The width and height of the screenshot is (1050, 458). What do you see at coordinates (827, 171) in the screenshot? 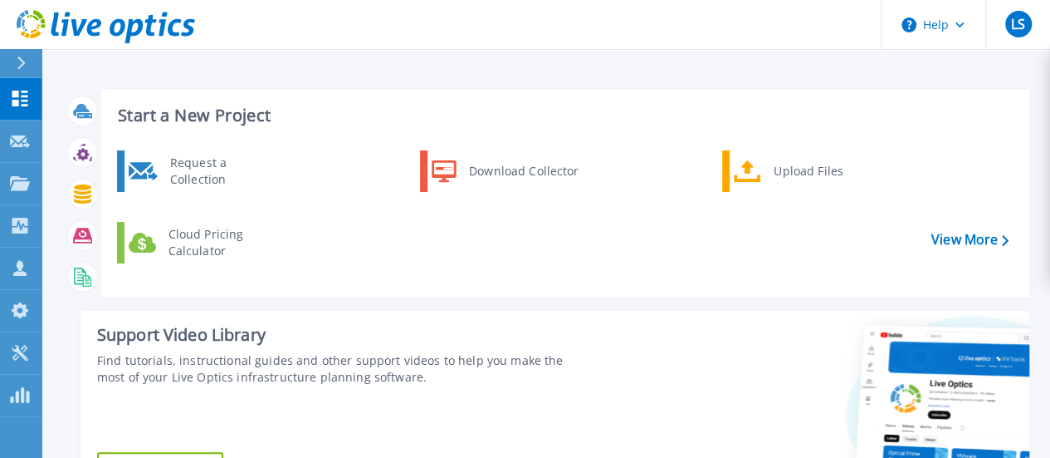
I see `div: Upload Files` at bounding box center [827, 171].